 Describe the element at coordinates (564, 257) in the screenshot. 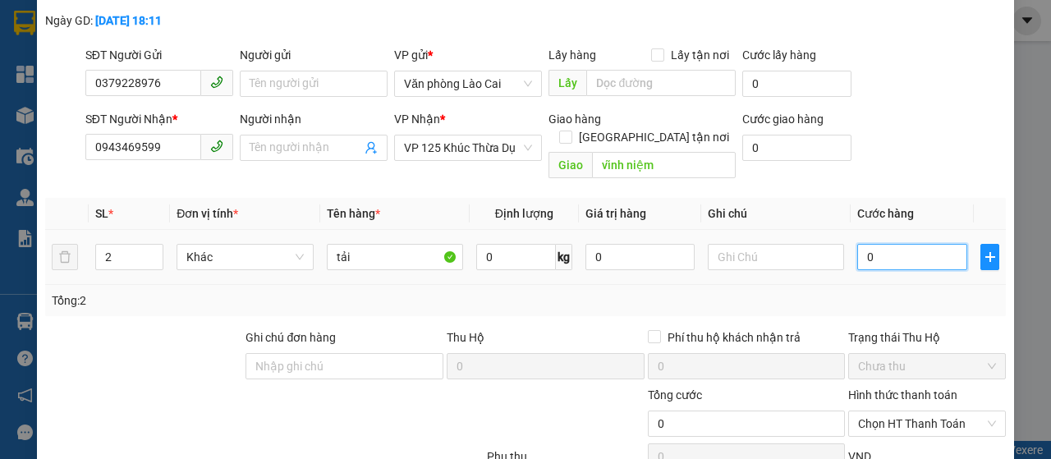

I see `span: kg` at that location.